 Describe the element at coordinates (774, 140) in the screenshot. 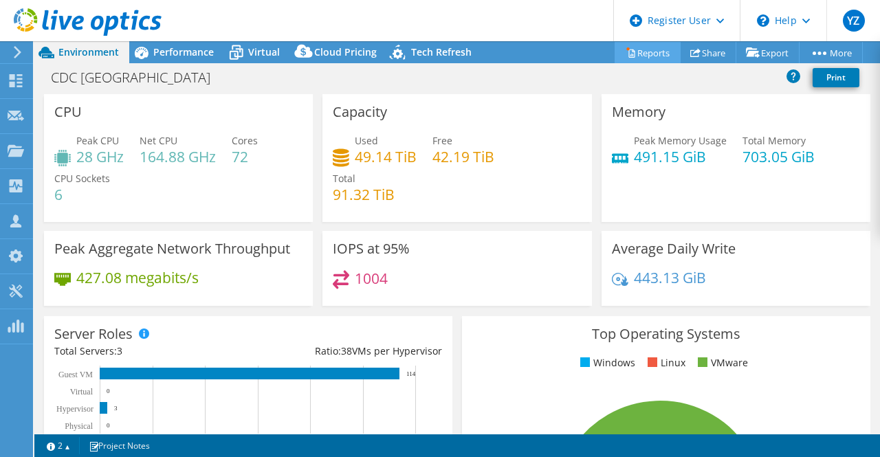

I see `span: Total Memory` at that location.